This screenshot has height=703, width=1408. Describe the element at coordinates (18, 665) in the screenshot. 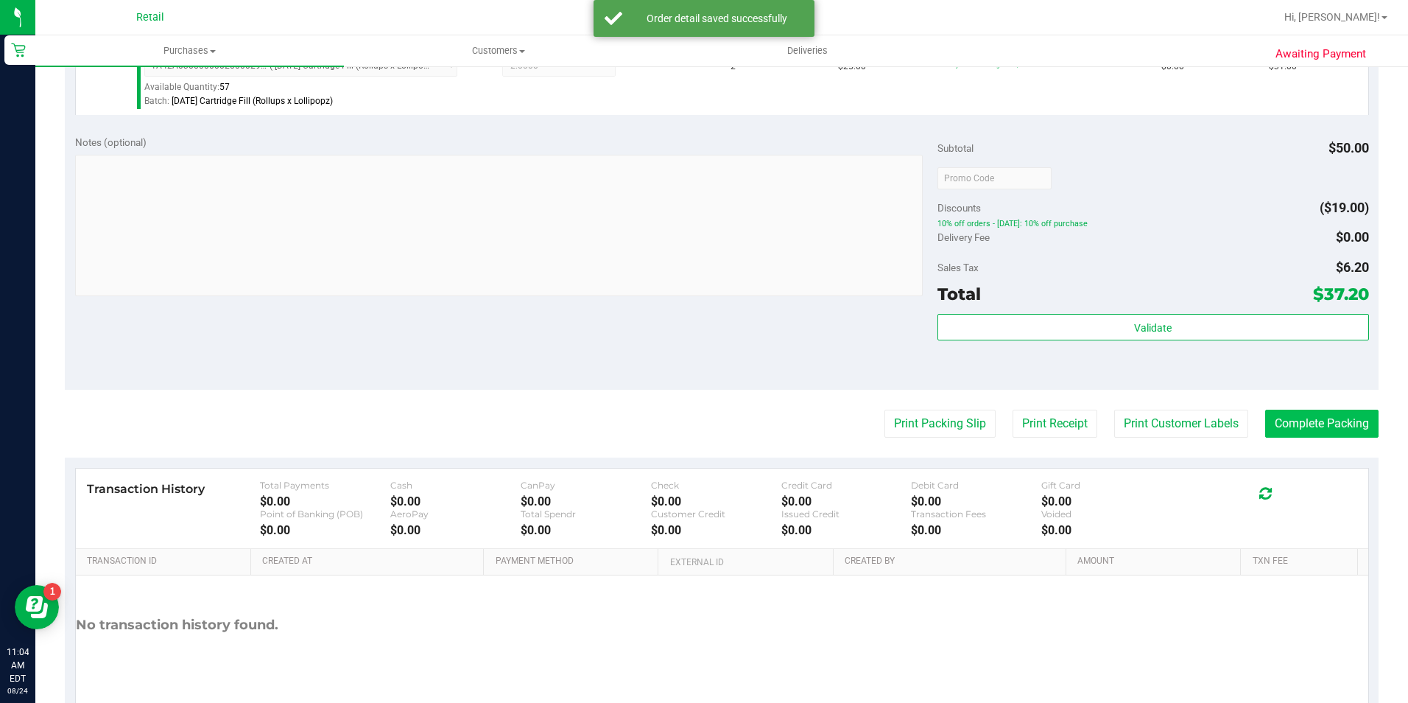

I see `p: 11:04 AM EDT` at that location.